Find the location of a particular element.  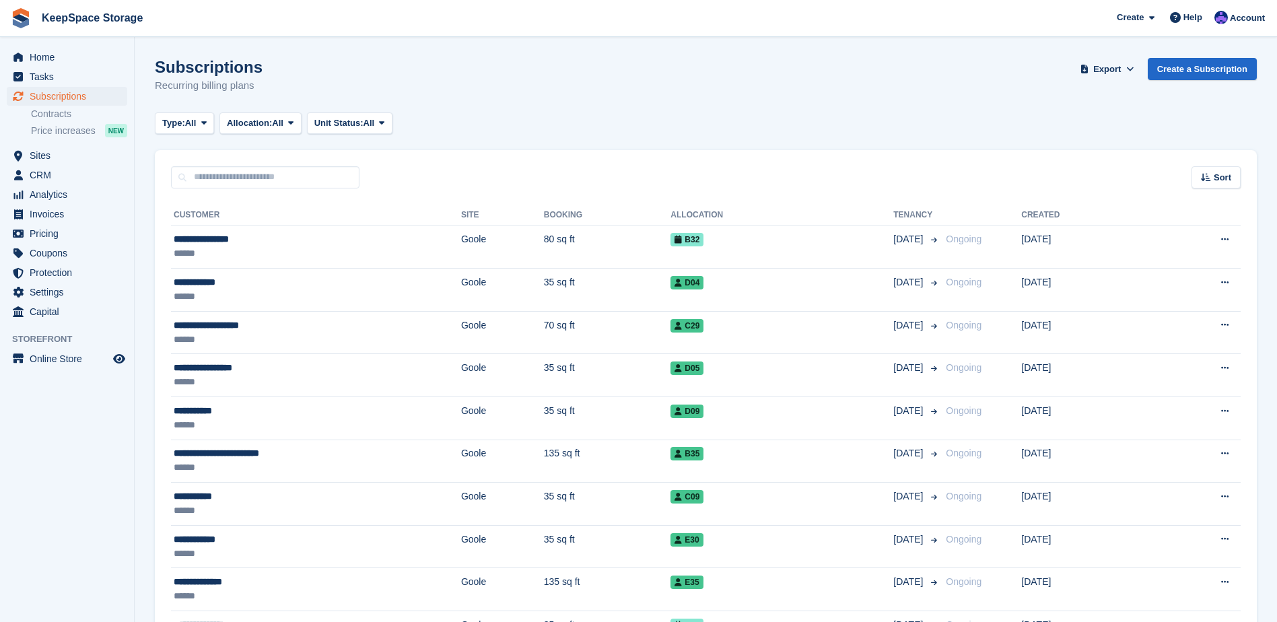

td: 70 sq ft is located at coordinates (607, 332).